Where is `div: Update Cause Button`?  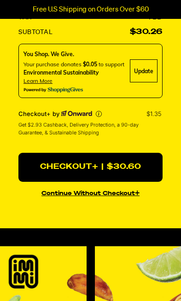 div: Update Cause Button is located at coordinates (144, 71).